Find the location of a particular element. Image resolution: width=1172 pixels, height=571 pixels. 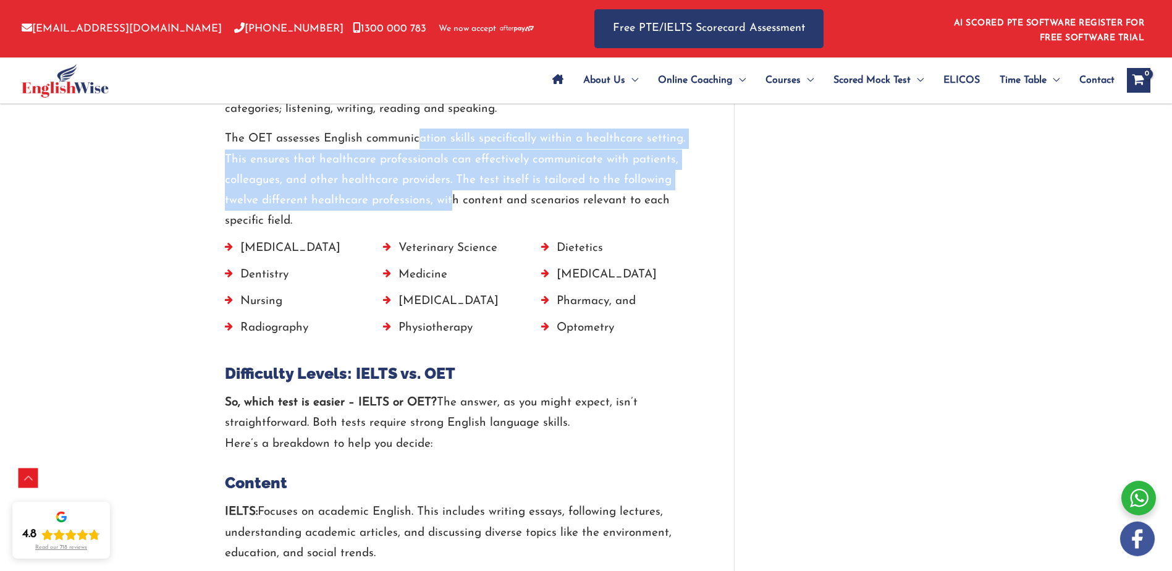

span: Contact is located at coordinates (1096, 80).